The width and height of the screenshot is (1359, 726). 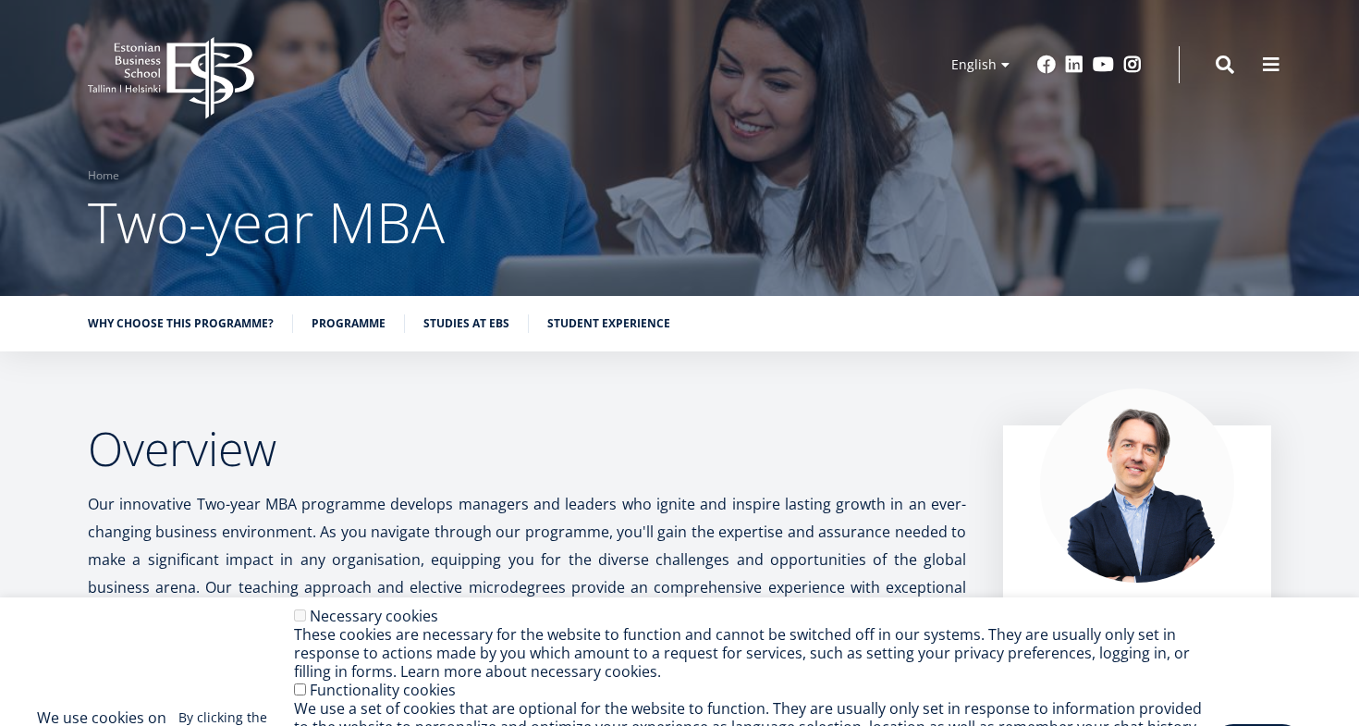 What do you see at coordinates (349, 324) in the screenshot?
I see `a: Programme` at bounding box center [349, 324].